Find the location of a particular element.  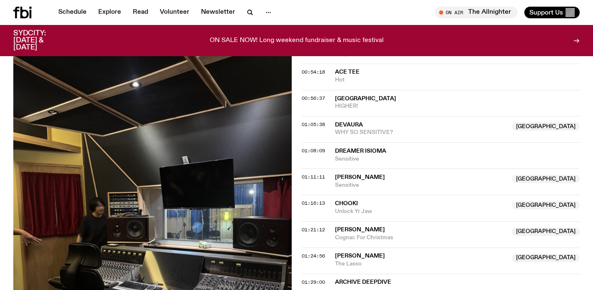

span: Hot is located at coordinates (457, 80).